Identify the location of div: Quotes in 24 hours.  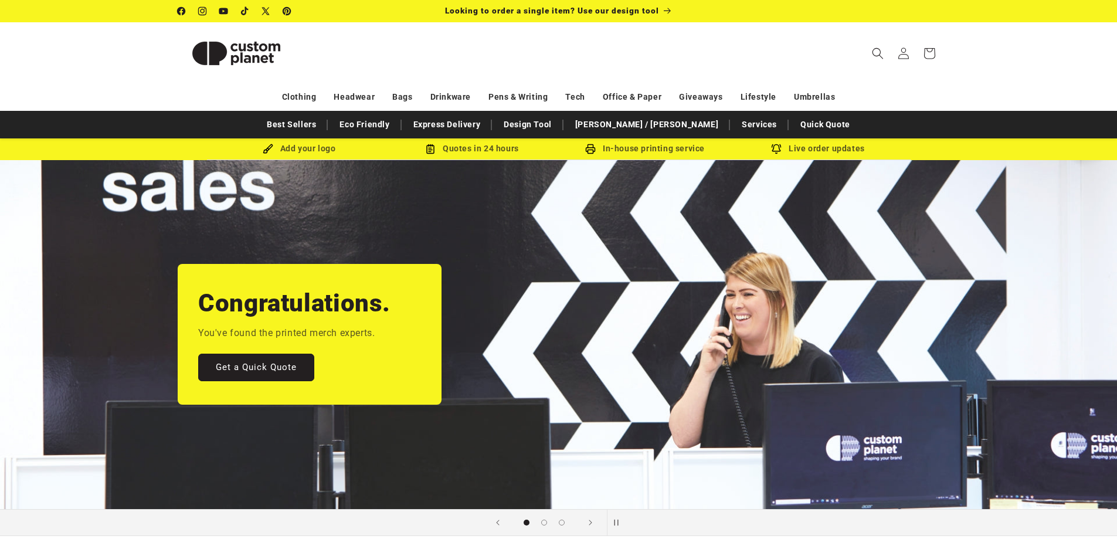
(472, 148).